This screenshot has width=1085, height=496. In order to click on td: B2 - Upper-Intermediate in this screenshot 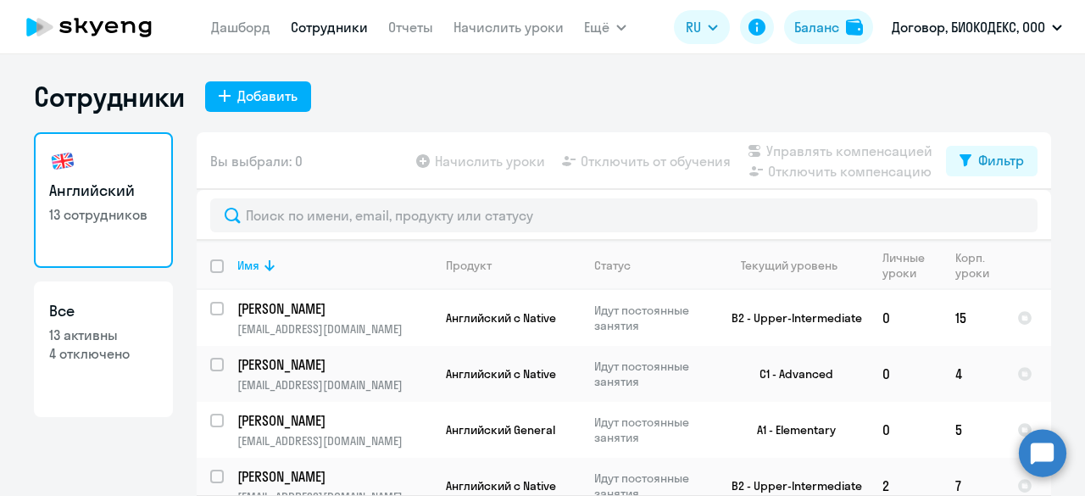, I will do `click(790, 318)`.